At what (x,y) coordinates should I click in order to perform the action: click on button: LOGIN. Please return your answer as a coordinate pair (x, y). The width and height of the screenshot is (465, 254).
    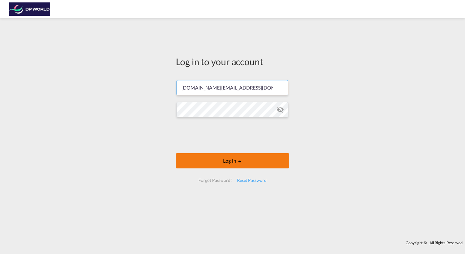
    Looking at the image, I should click on (232, 161).